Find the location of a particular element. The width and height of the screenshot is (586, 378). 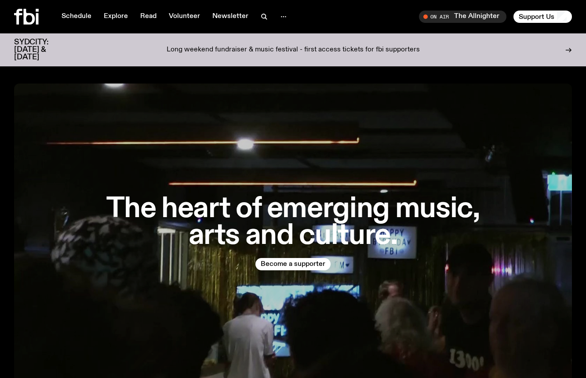

a: Volunteer is located at coordinates (184, 17).